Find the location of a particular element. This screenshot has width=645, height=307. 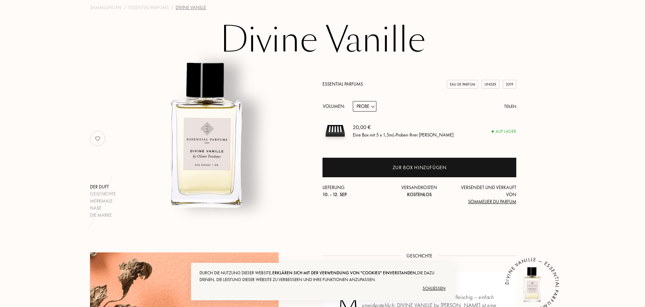

div: Schließen is located at coordinates (323, 289).